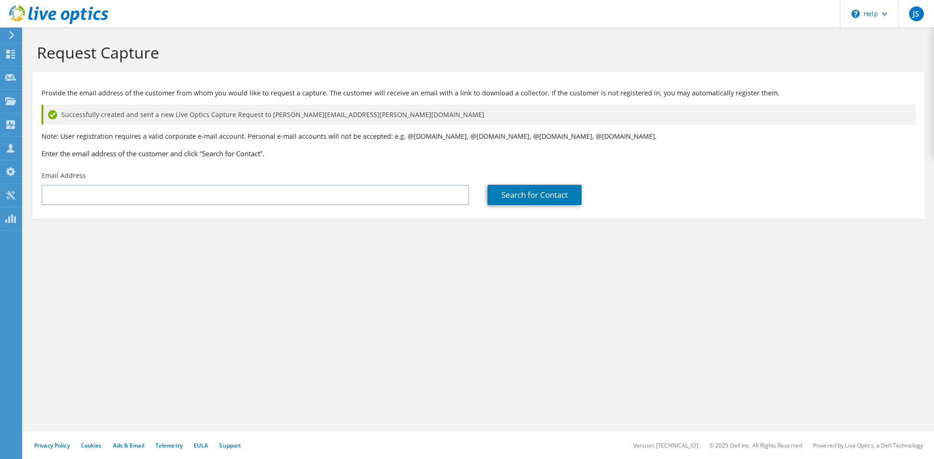 This screenshot has width=934, height=459. Describe the element at coordinates (868, 445) in the screenshot. I see `li: Powered by Live Optics, a Dell Technology` at that location.